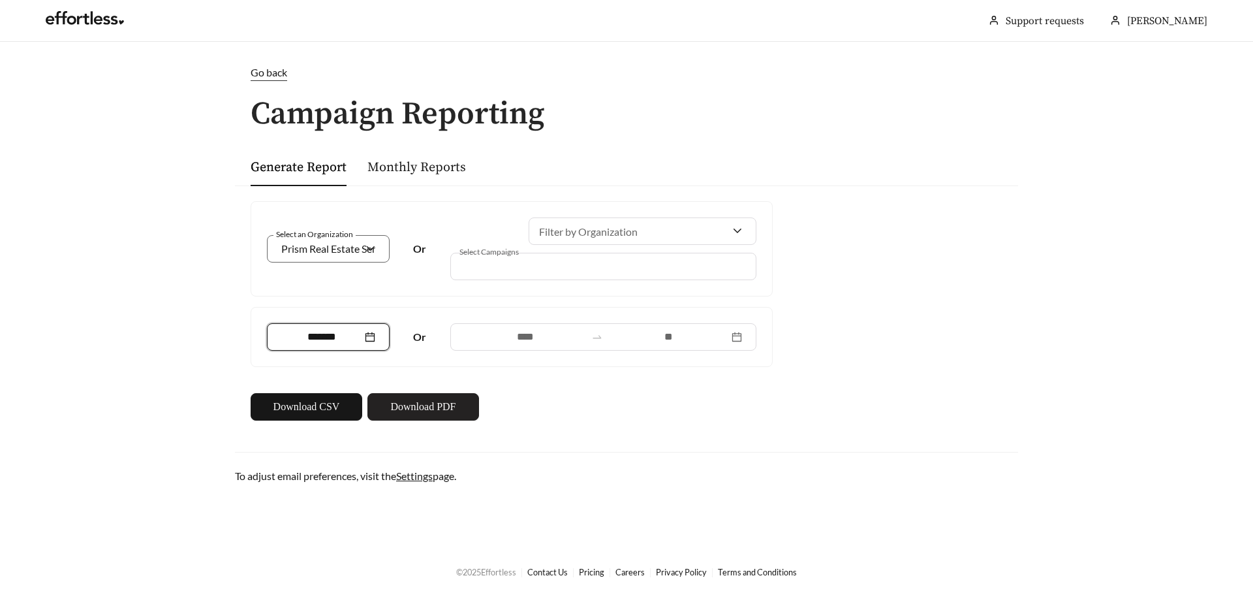  Describe the element at coordinates (591, 572) in the screenshot. I see `a: Pricing` at that location.